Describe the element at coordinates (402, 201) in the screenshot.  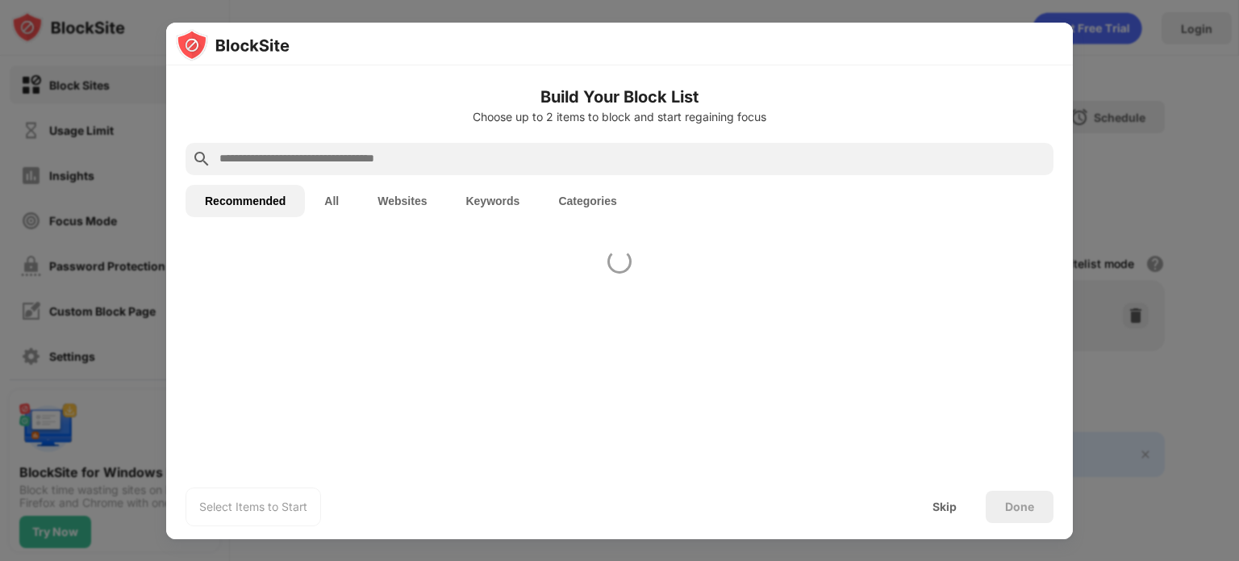
I see `button: Websites` at that location.